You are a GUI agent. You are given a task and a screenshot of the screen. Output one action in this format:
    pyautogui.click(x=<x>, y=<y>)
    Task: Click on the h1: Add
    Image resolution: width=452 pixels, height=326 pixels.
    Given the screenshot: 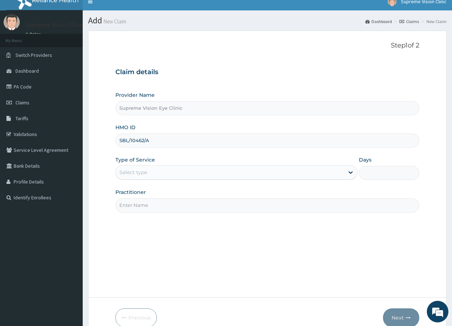 What is the action you would take?
    pyautogui.click(x=267, y=21)
    